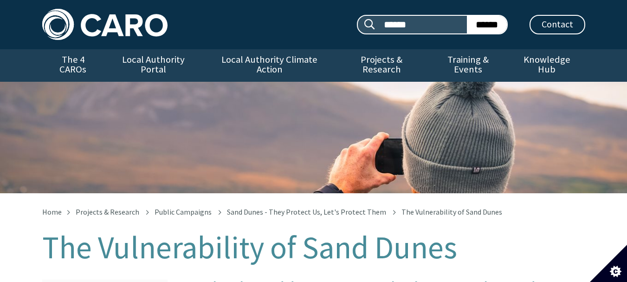 This screenshot has height=282, width=627. What do you see at coordinates (306, 212) in the screenshot?
I see `a: Sand Dunes - They Protect Us, Let's Protect Them` at bounding box center [306, 212].